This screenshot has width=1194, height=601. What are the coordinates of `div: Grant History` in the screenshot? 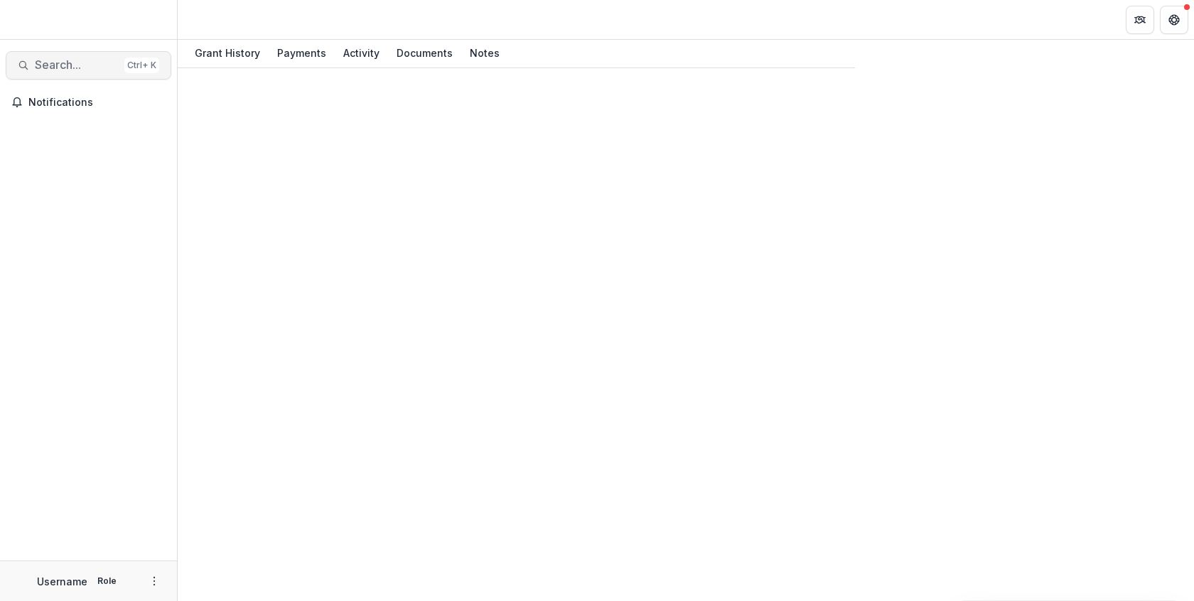 It's located at (227, 53).